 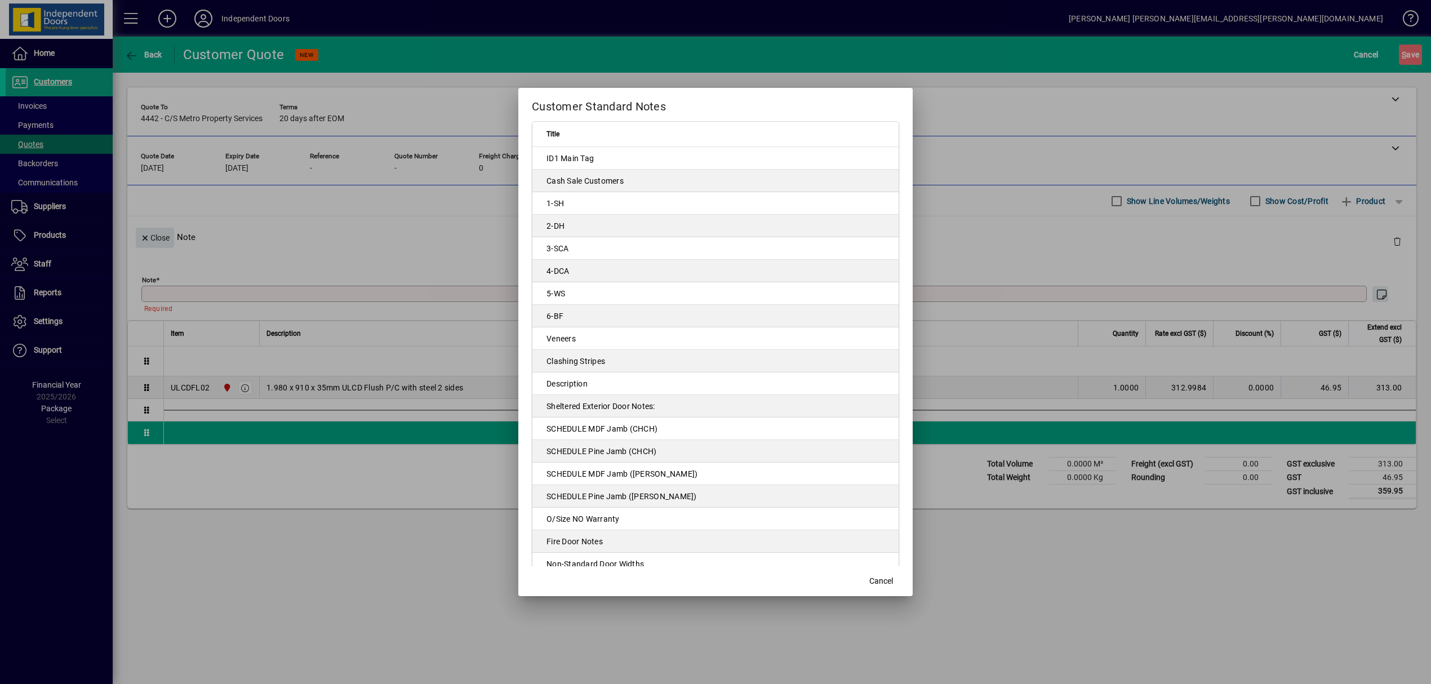 I want to click on td: Description, so click(x=716, y=384).